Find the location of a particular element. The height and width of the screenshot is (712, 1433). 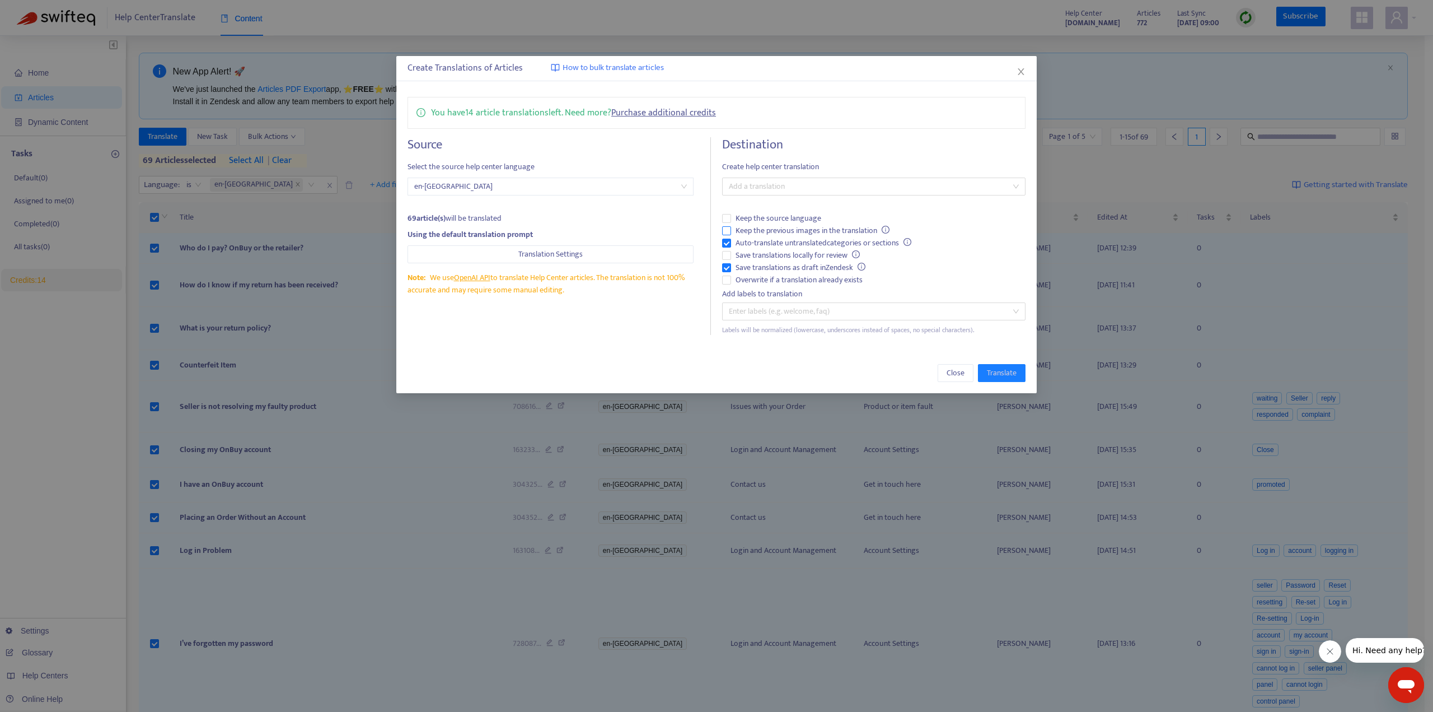

span: Select the source help center language is located at coordinates (550, 167).